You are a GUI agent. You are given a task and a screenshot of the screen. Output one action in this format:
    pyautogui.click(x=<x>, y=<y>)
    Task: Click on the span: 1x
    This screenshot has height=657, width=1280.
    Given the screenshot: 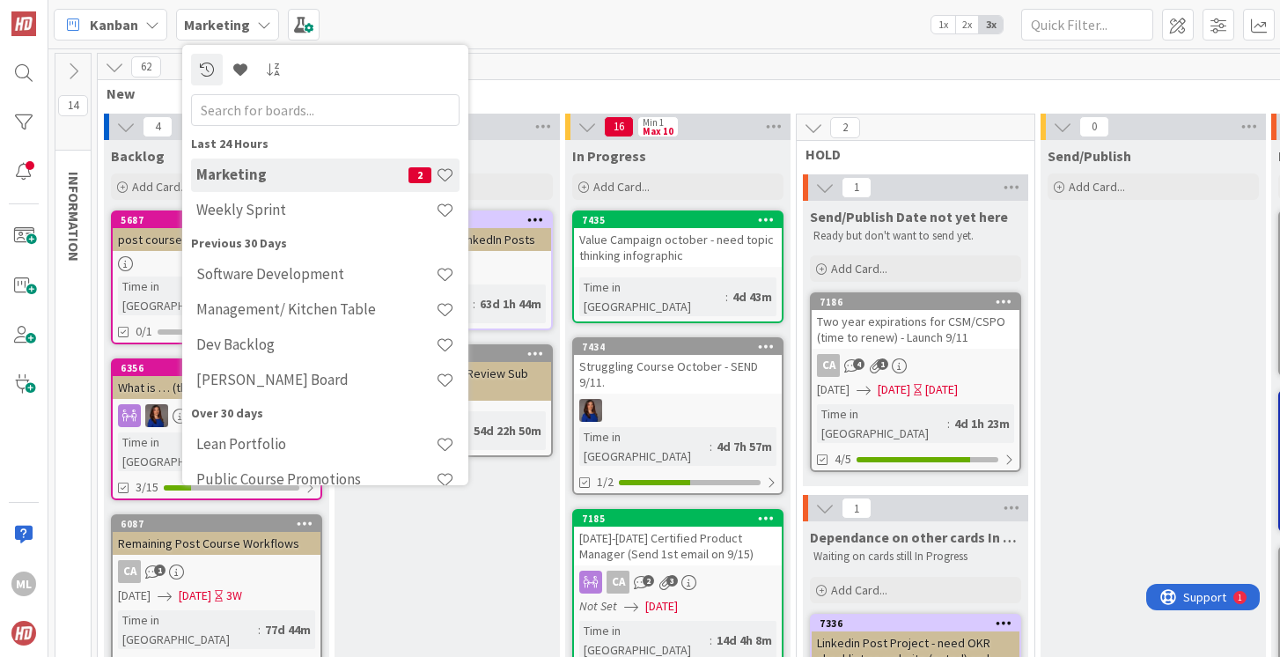 What is the action you would take?
    pyautogui.click(x=943, y=25)
    